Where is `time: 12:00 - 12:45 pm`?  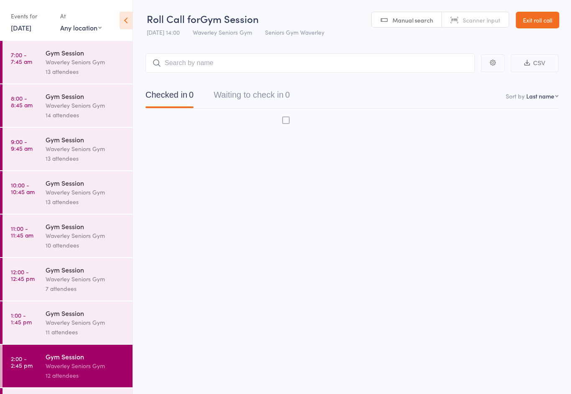 time: 12:00 - 12:45 pm is located at coordinates (23, 275).